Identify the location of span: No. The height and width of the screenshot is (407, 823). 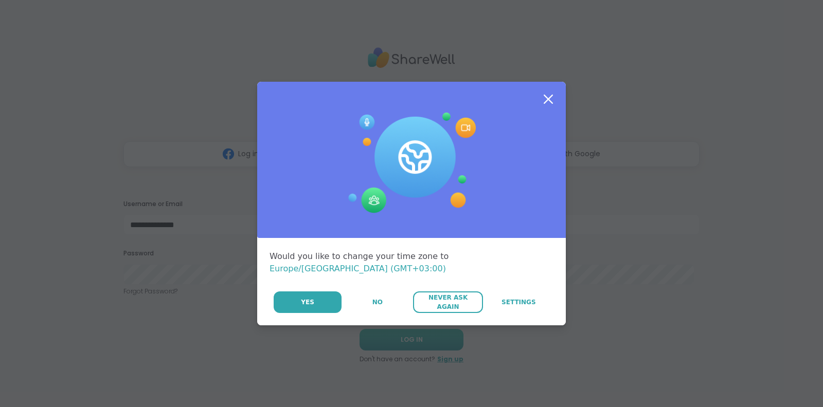
(377, 302).